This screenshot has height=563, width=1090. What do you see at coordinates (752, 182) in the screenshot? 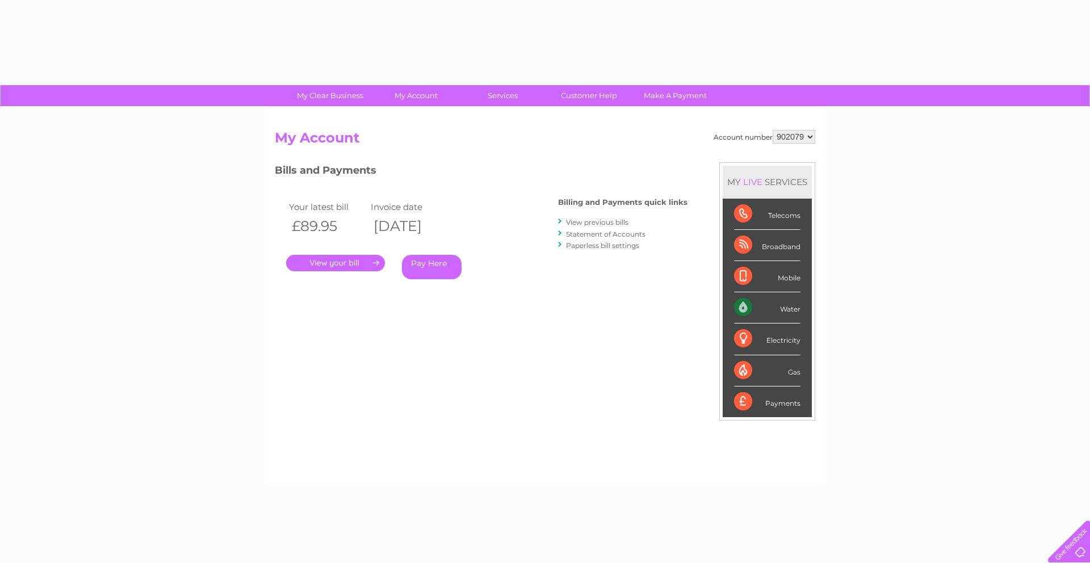
I see `div: LIVE` at bounding box center [752, 182].